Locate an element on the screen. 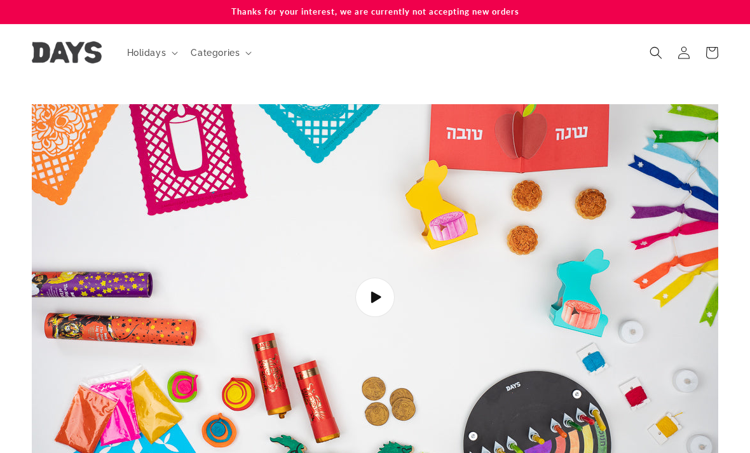  summary: Categories is located at coordinates (220, 53).